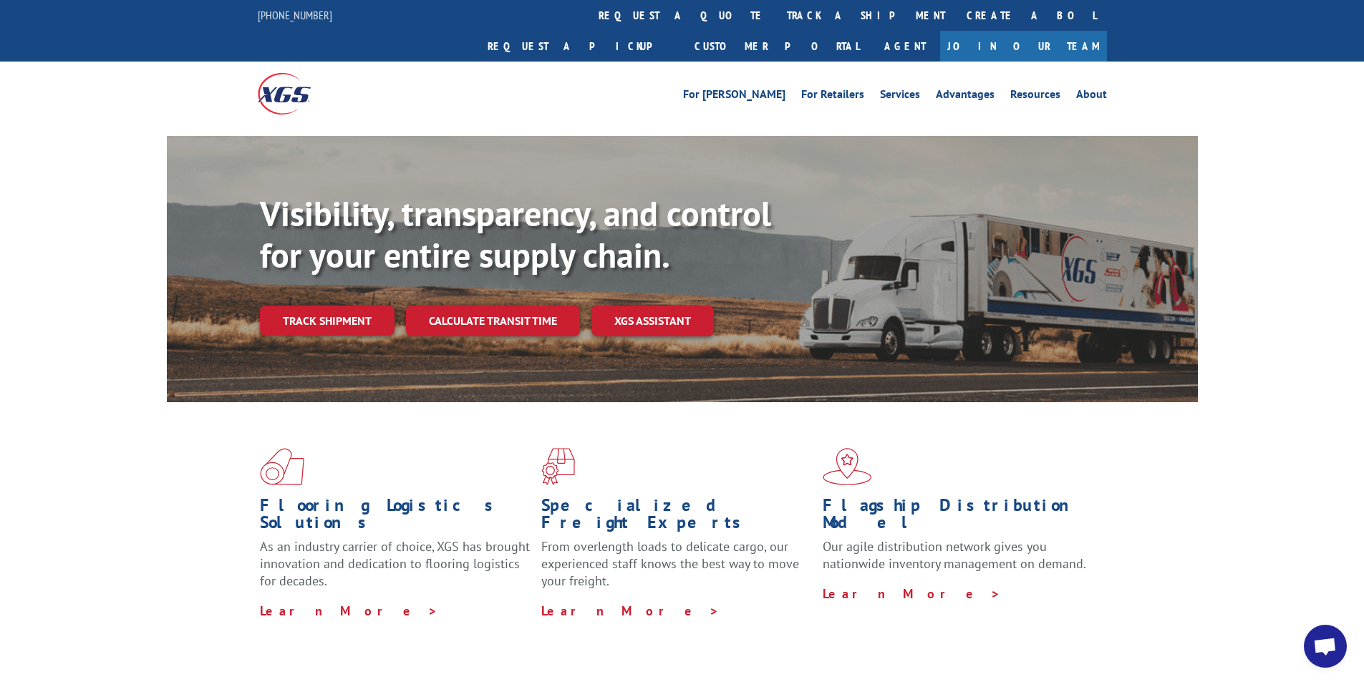 The height and width of the screenshot is (682, 1364). I want to click on h1: Flagship Distribution Model, so click(958, 517).